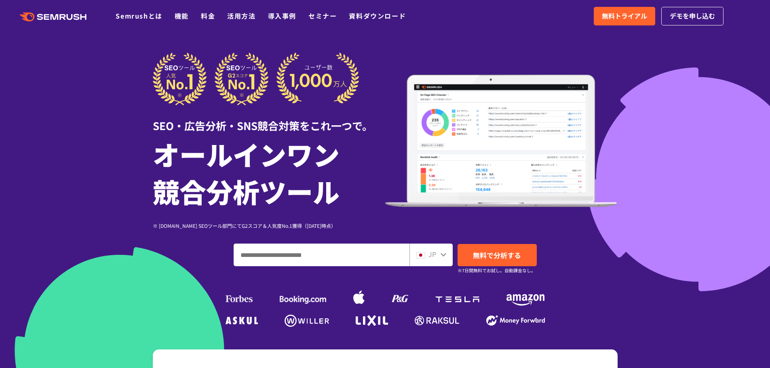 The image size is (770, 368). What do you see at coordinates (208, 16) in the screenshot?
I see `a: 料金` at bounding box center [208, 16].